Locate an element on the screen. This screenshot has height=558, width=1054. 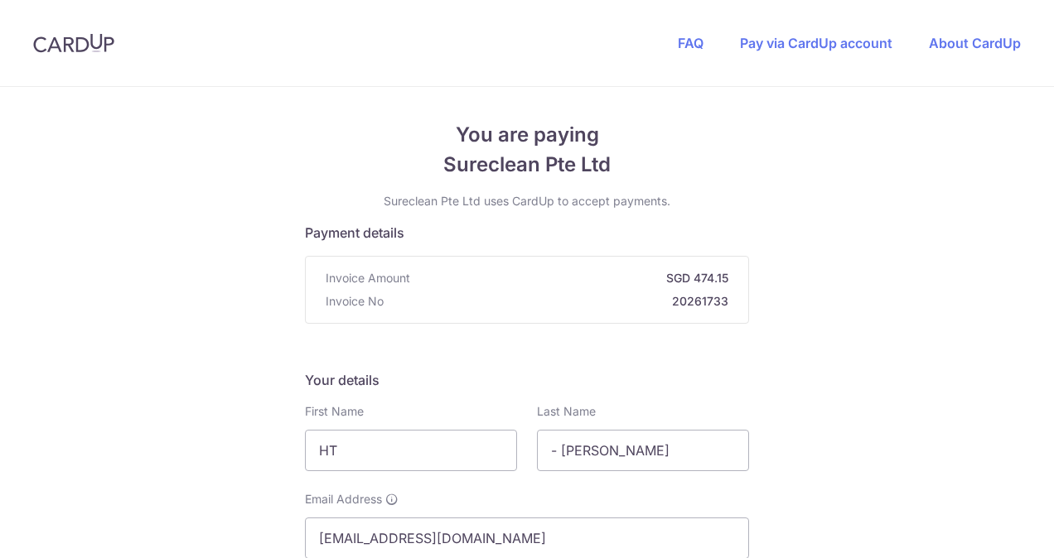
span: Sureclean Pte Ltd is located at coordinates (527, 165).